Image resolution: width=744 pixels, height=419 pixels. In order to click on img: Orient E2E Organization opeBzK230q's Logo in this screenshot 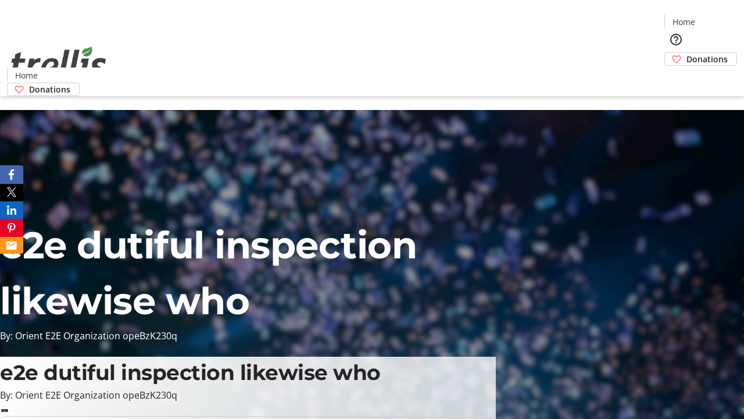, I will do `click(59, 63)`.